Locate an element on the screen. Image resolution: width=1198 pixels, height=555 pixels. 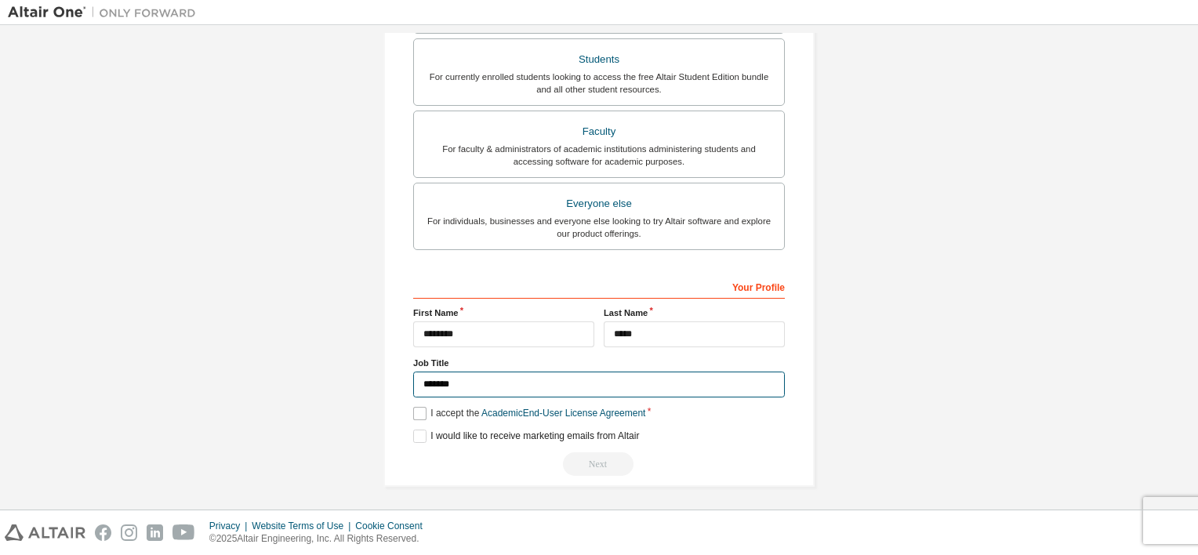
label: Job Title is located at coordinates (599, 363).